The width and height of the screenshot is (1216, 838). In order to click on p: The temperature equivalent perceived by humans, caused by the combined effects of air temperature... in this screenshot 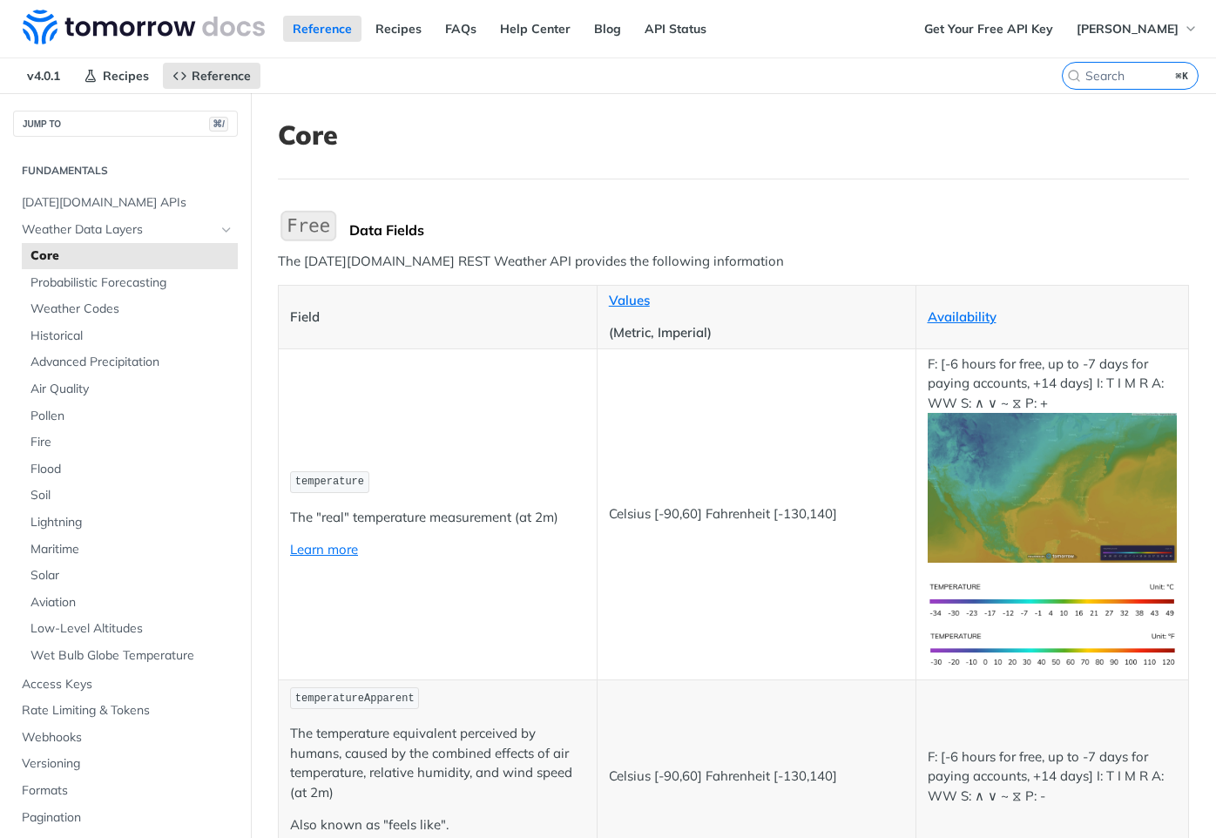, I will do `click(437, 763)`.